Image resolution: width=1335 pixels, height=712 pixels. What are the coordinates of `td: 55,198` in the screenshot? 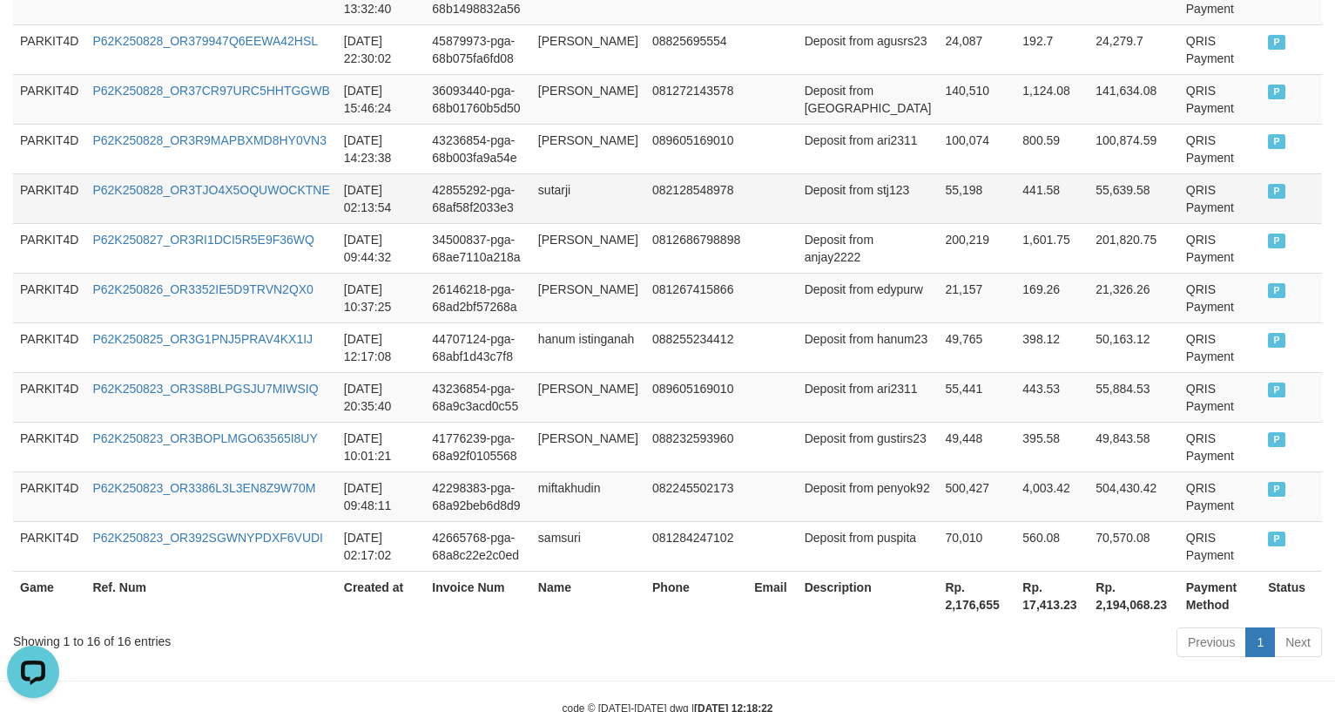 It's located at (976, 198).